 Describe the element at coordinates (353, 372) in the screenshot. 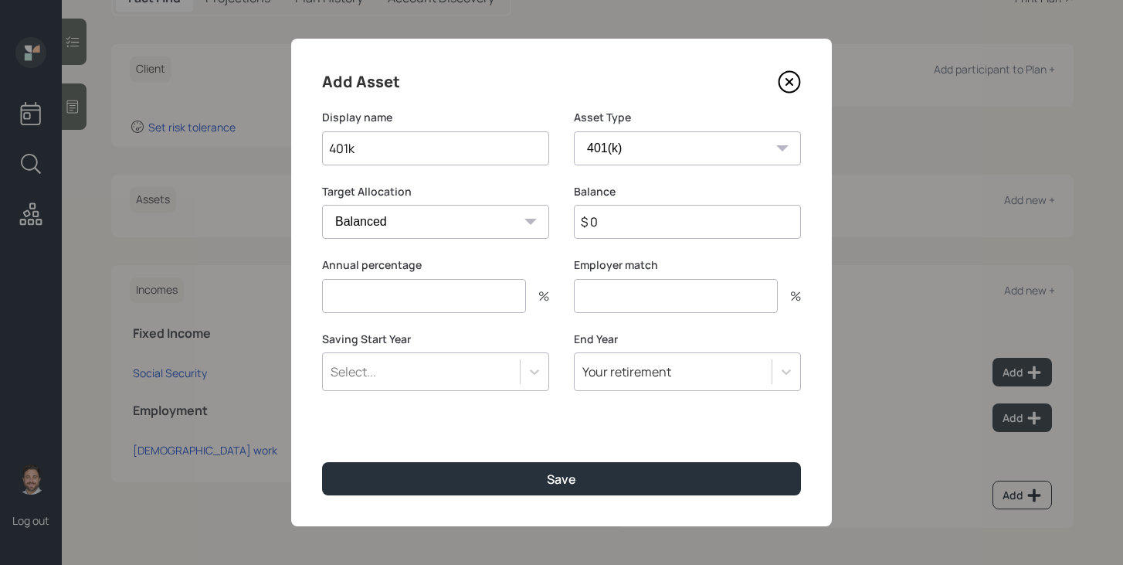

I see `div: Select...` at that location.